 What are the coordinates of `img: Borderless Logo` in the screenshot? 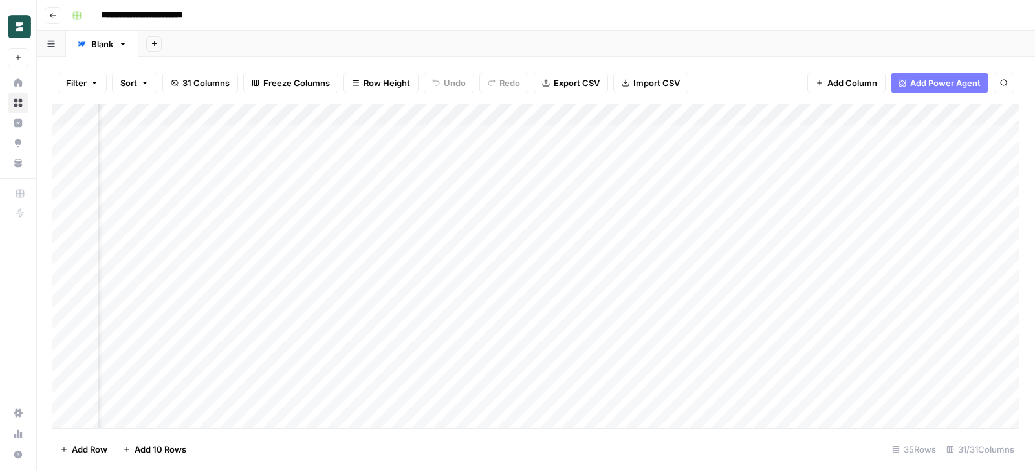 It's located at (19, 27).